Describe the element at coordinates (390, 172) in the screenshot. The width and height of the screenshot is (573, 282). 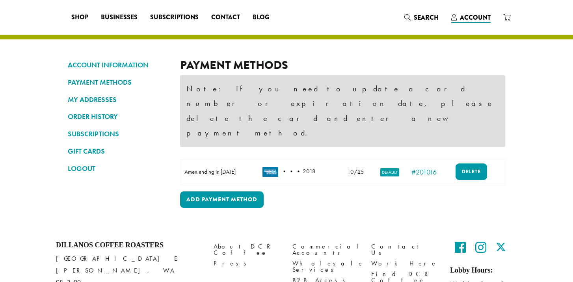
I see `mark: Default` at that location.